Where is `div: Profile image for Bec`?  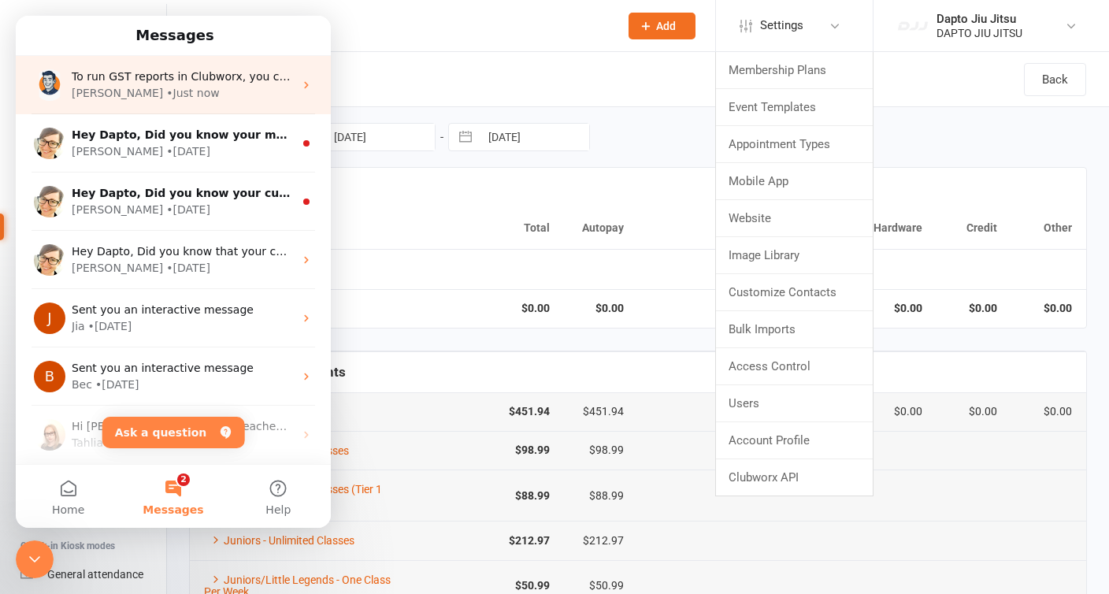
div: Profile image for Bec is located at coordinates (34, 361).